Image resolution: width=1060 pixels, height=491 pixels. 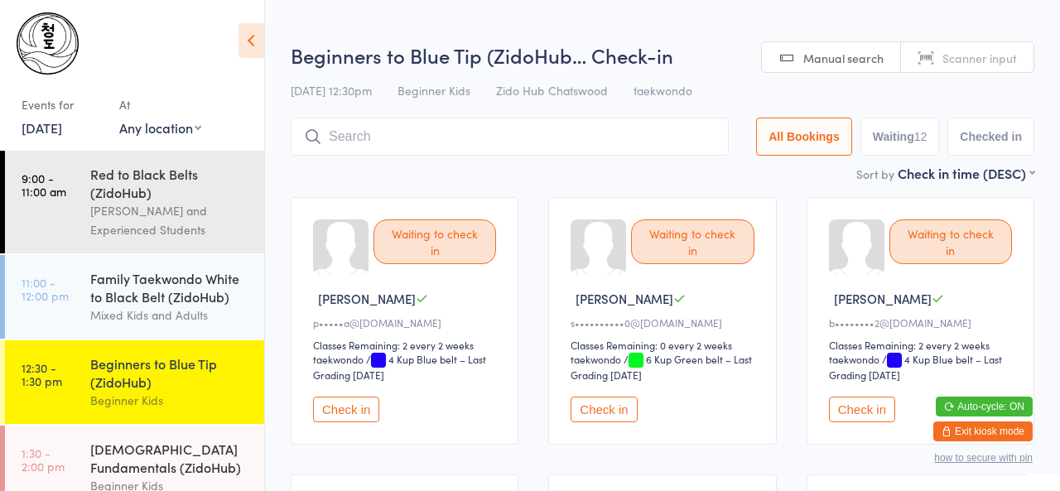 I want to click on a: 11:00 -12:00 pmFamily Taekwondo White to Black Belt (ZidoHub)Mixed Kids and Adults, so click(x=134, y=297).